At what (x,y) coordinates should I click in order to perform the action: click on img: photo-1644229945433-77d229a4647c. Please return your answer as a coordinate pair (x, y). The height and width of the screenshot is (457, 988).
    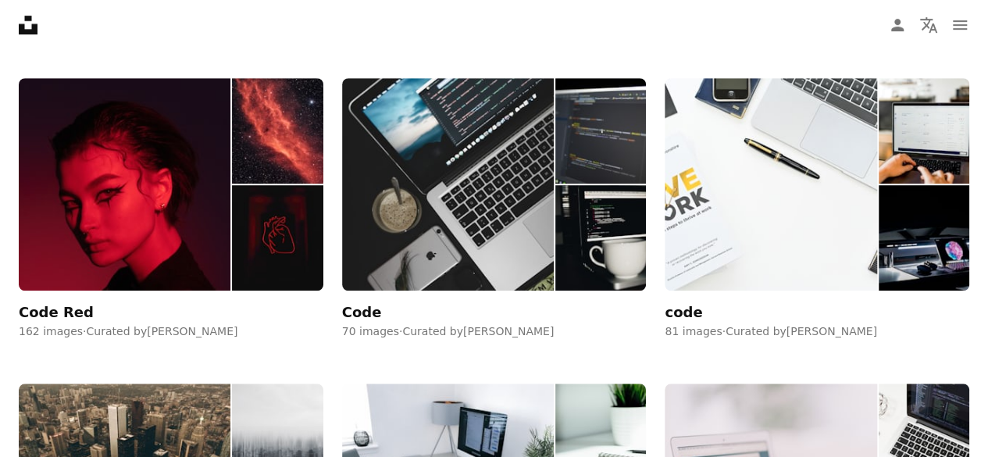
    Looking at the image, I should click on (770, 184).